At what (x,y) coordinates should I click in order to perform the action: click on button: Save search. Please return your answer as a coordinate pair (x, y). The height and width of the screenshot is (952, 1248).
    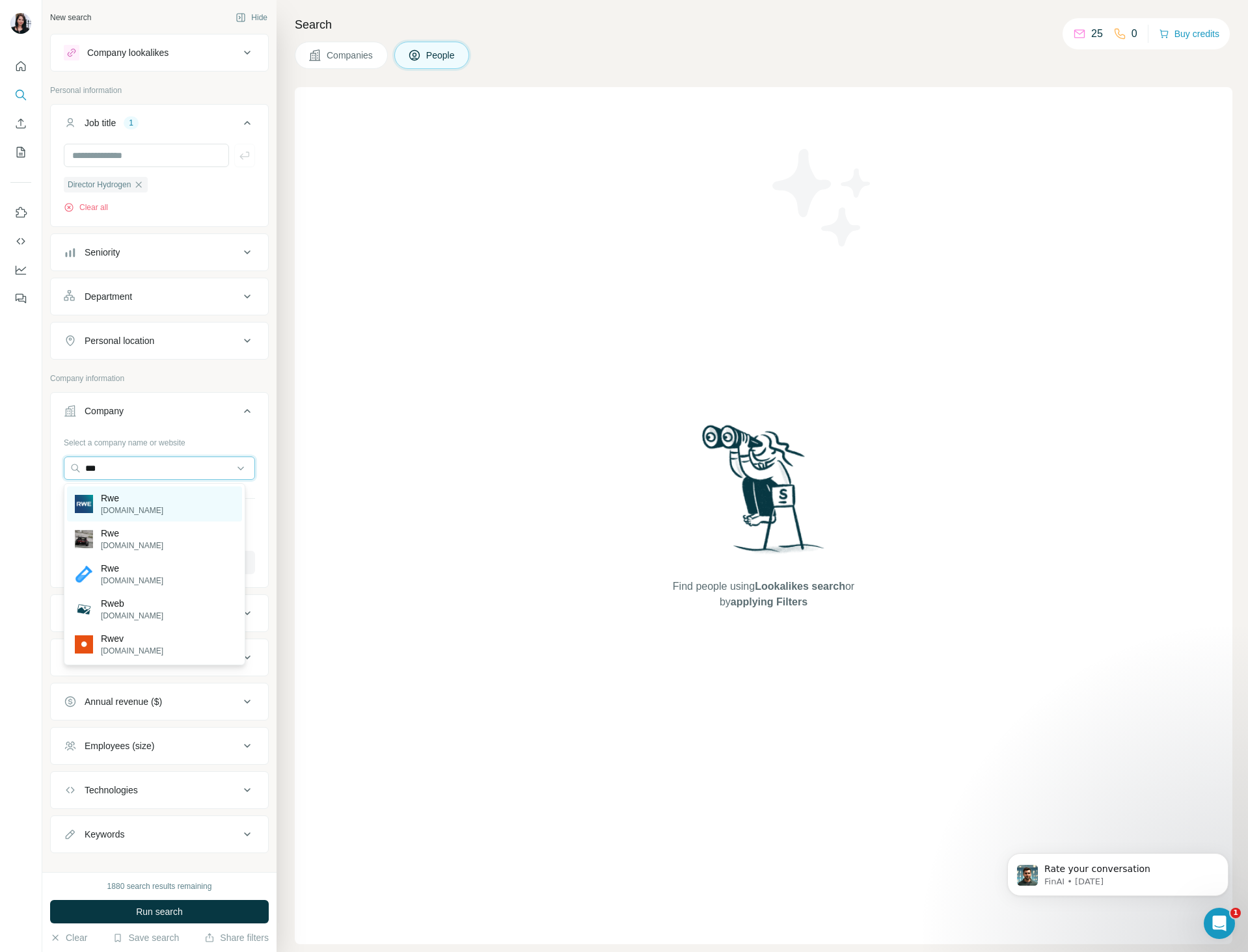
    Looking at the image, I should click on (146, 938).